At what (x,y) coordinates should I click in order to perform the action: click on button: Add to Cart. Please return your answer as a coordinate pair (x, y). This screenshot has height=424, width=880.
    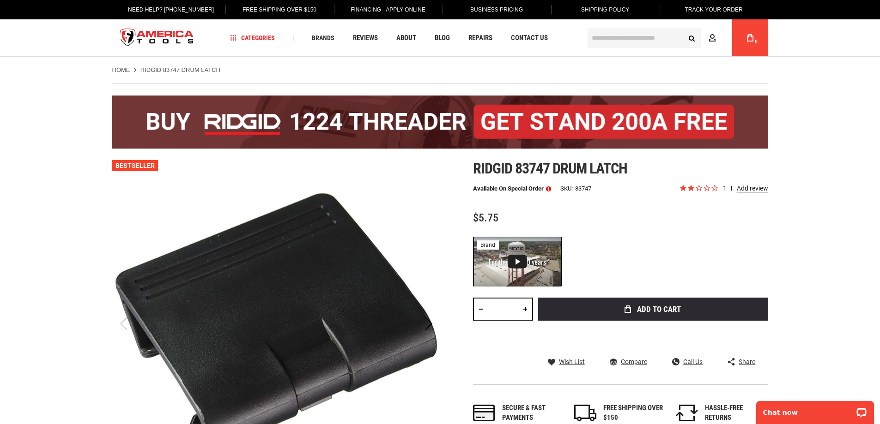
    Looking at the image, I should click on (652, 309).